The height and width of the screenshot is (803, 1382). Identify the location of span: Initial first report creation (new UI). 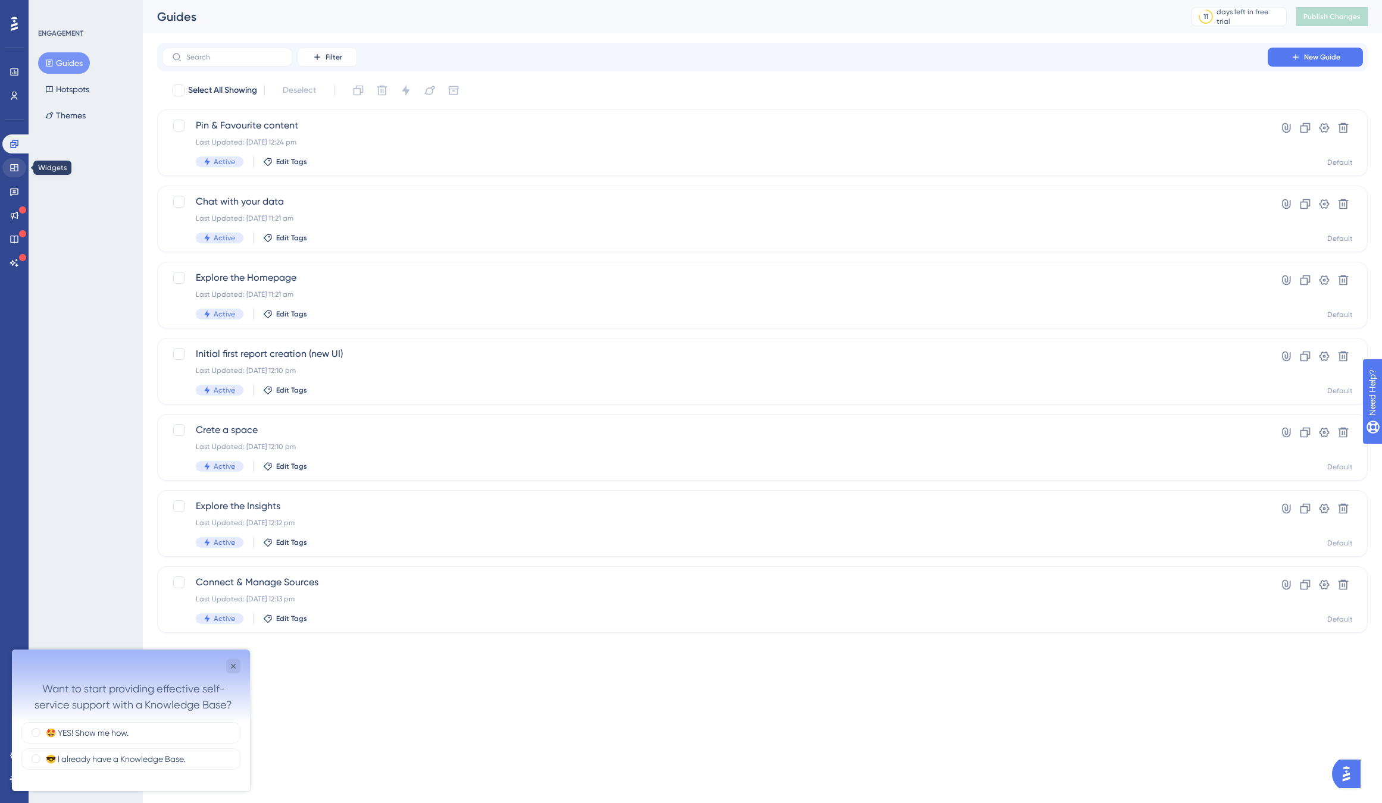
(715, 354).